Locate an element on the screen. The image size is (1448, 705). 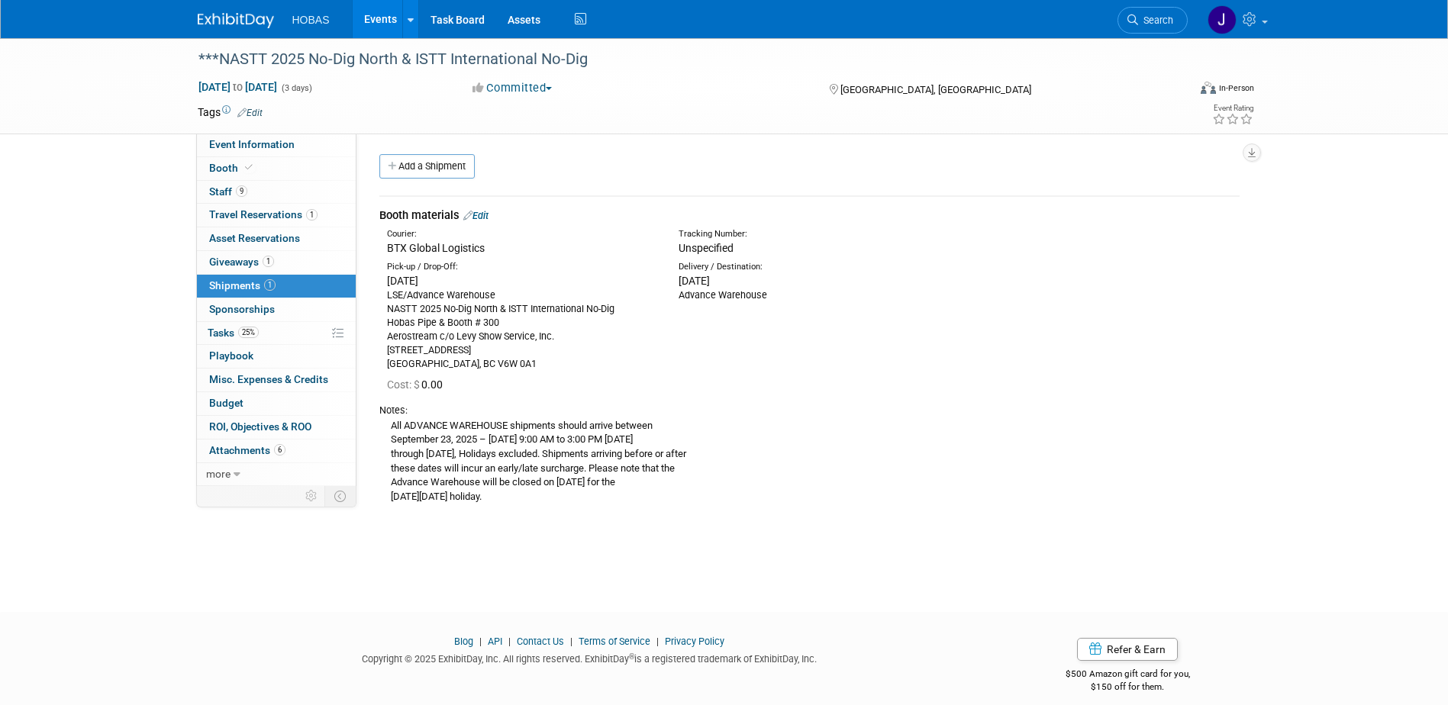
a: Playbook is located at coordinates (276, 356).